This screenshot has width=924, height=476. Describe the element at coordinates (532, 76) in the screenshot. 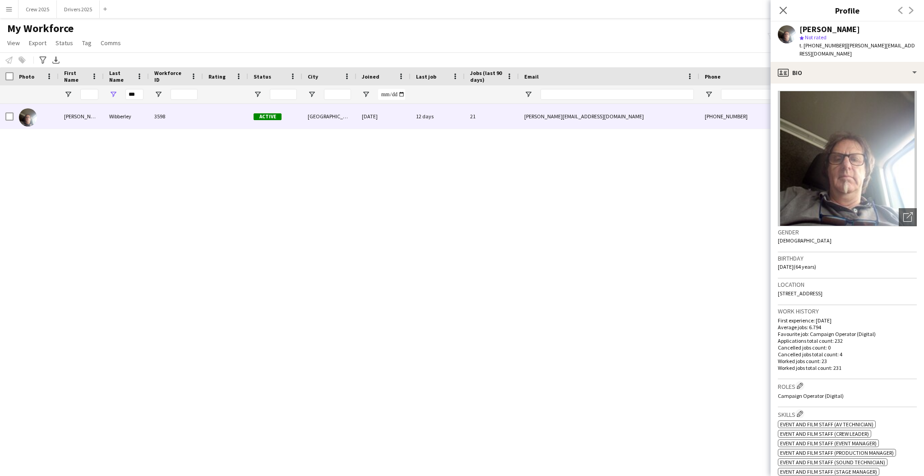

I see `span: Email` at that location.